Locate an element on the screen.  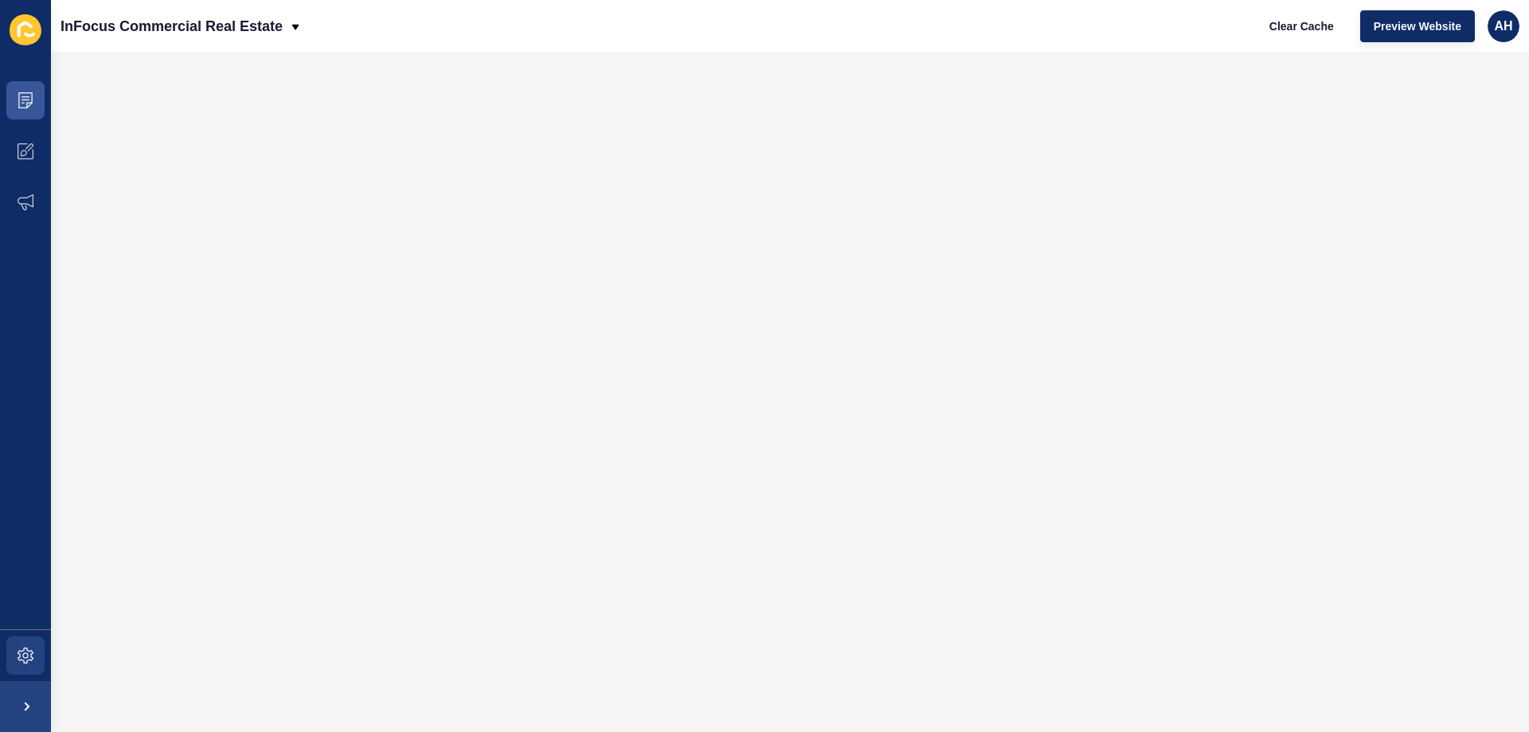
span: AH is located at coordinates (1503, 26).